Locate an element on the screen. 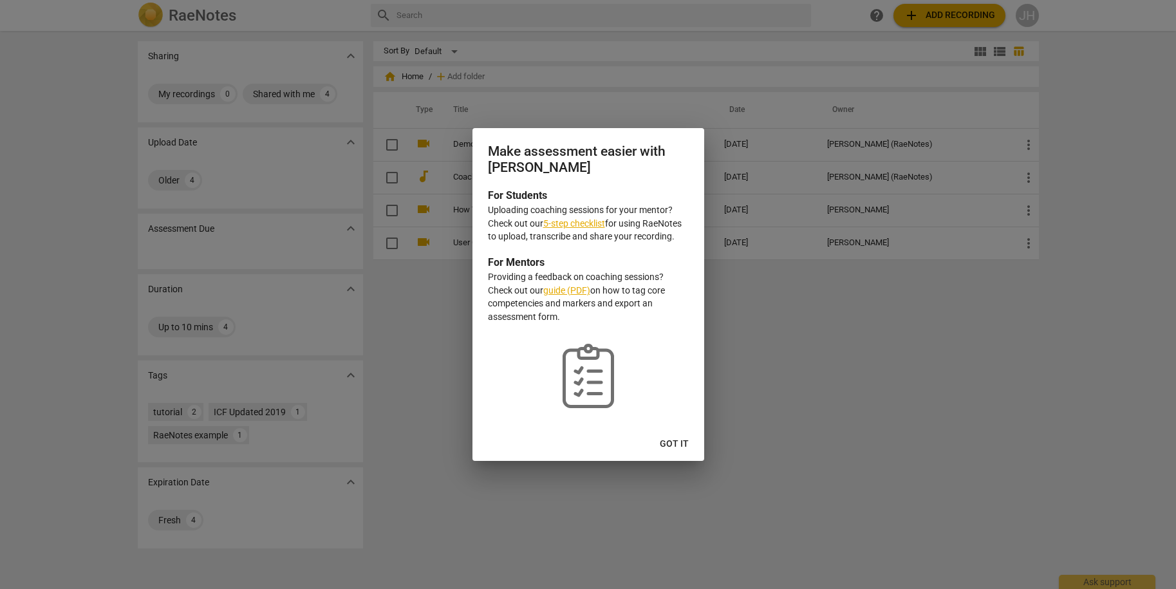 Image resolution: width=1176 pixels, height=589 pixels. a: 5-step checklist is located at coordinates (574, 223).